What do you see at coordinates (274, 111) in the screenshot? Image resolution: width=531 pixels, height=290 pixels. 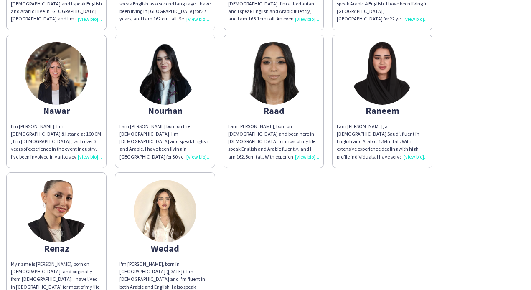 I see `div: Raad` at bounding box center [274, 111].